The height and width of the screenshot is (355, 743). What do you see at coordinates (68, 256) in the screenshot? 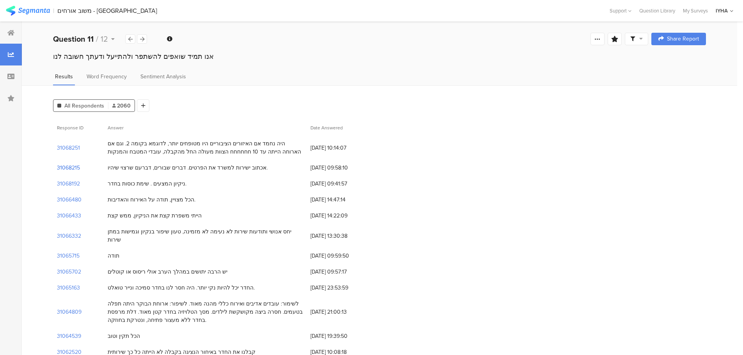
I see `section: 31065715` at bounding box center [68, 256].